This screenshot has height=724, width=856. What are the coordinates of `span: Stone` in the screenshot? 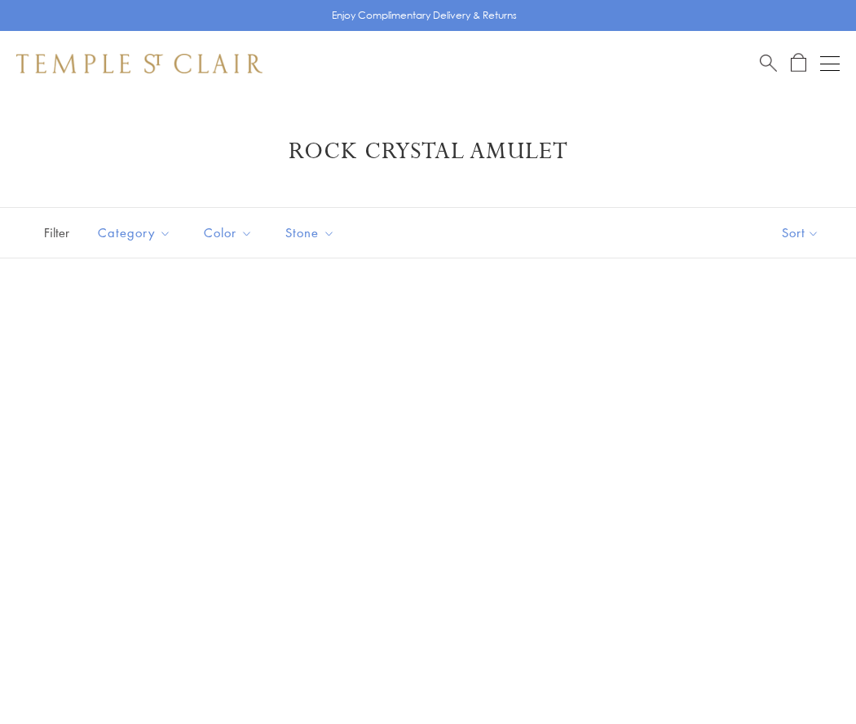 It's located at (312, 232).